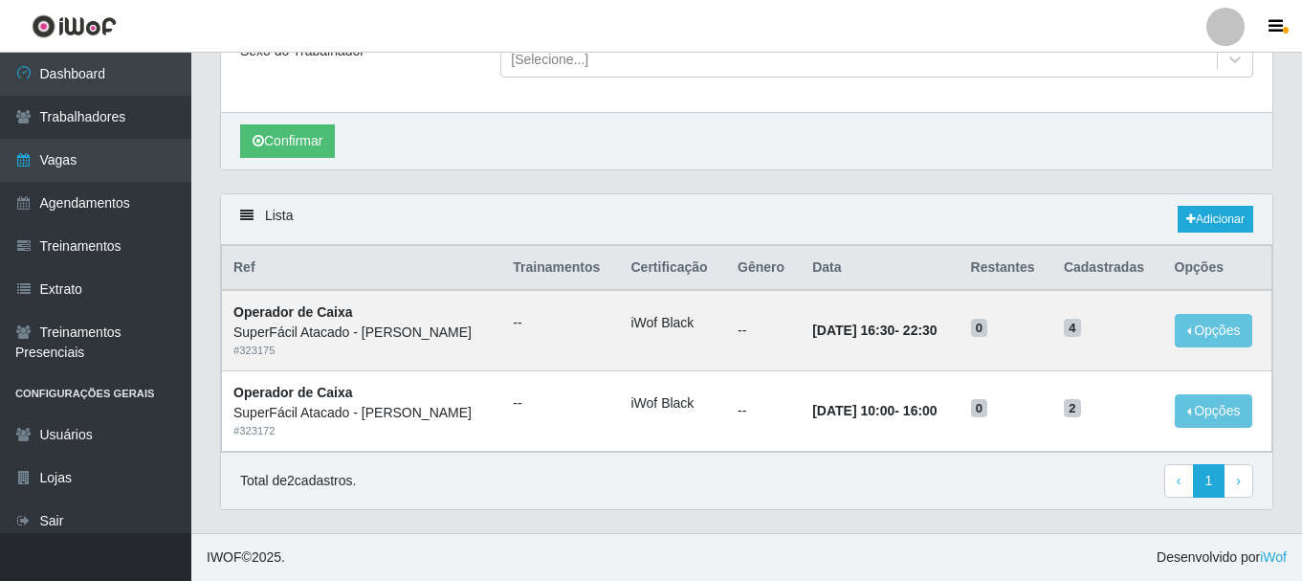 The image size is (1302, 581). I want to click on th: Restantes, so click(1006, 268).